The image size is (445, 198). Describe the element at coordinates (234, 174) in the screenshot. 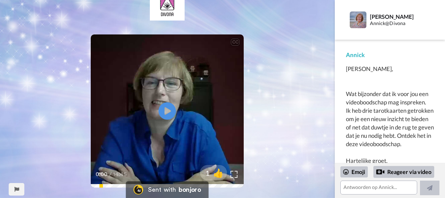

I see `img: Full screen` at that location.